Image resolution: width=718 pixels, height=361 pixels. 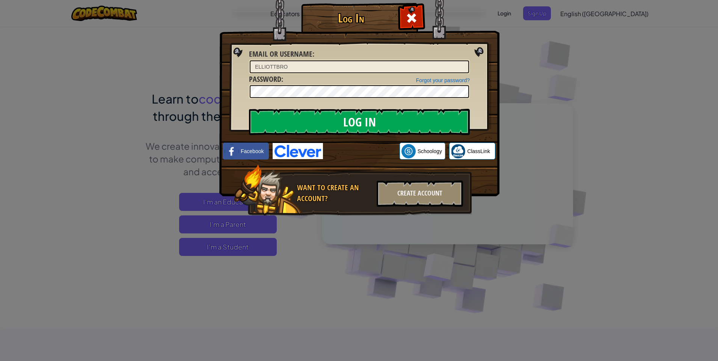 I want to click on span: Email or Username, so click(x=280, y=54).